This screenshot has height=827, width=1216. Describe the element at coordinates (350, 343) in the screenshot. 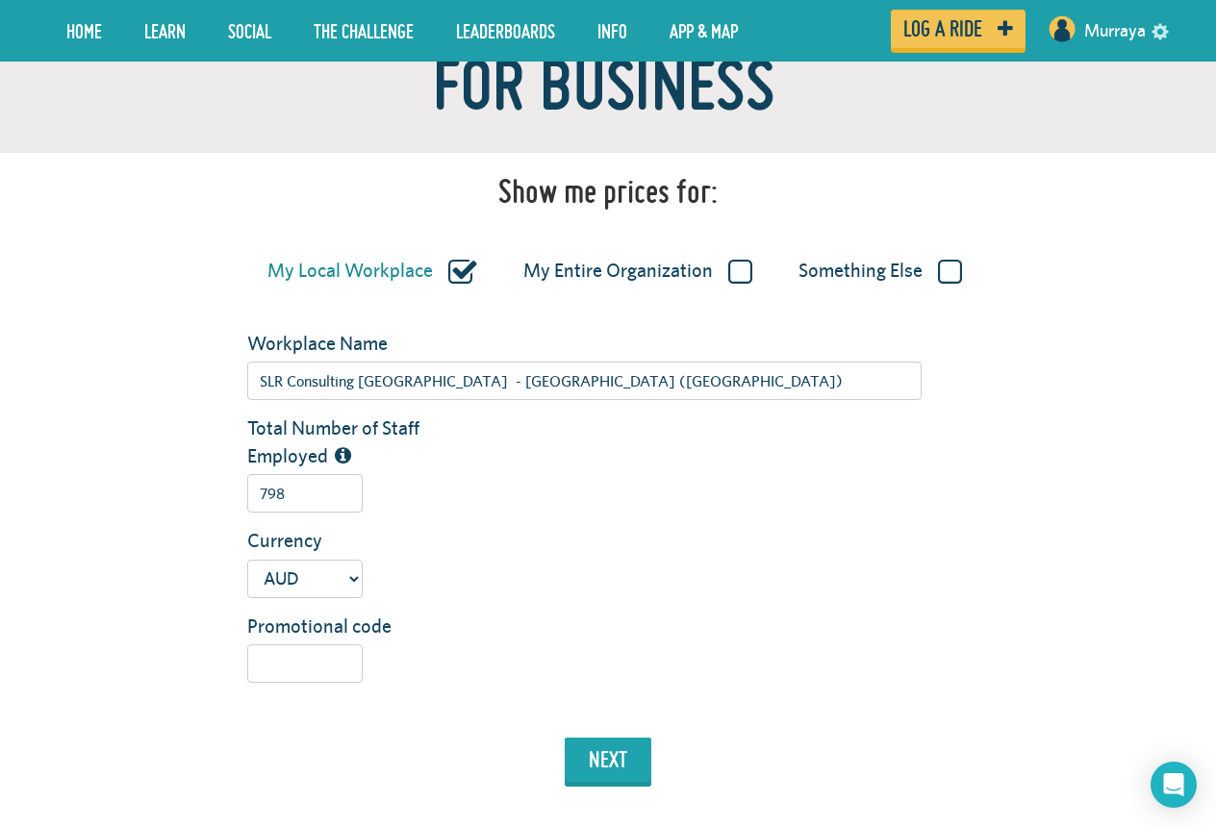

I see `label: Workplace Name` at that location.